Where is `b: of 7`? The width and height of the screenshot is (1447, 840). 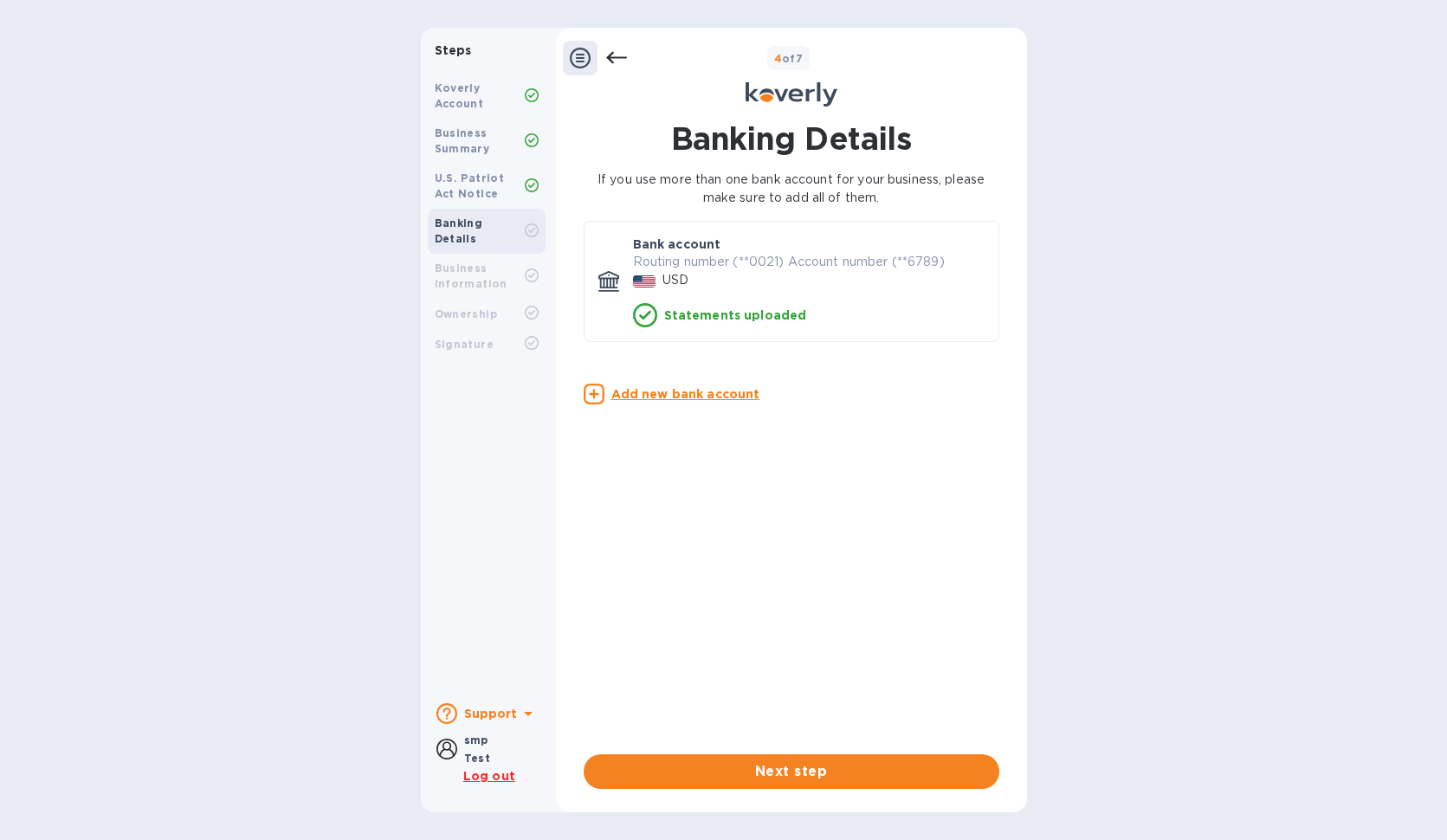
b: of 7 is located at coordinates (789, 58).